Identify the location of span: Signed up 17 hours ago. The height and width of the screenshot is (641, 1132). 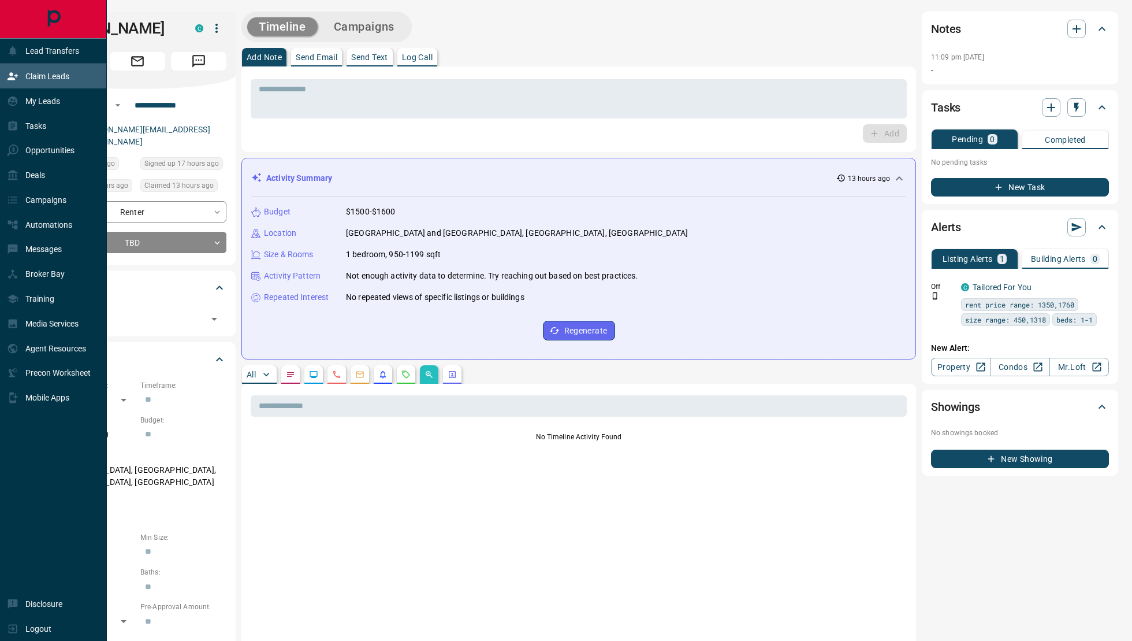
(181, 164).